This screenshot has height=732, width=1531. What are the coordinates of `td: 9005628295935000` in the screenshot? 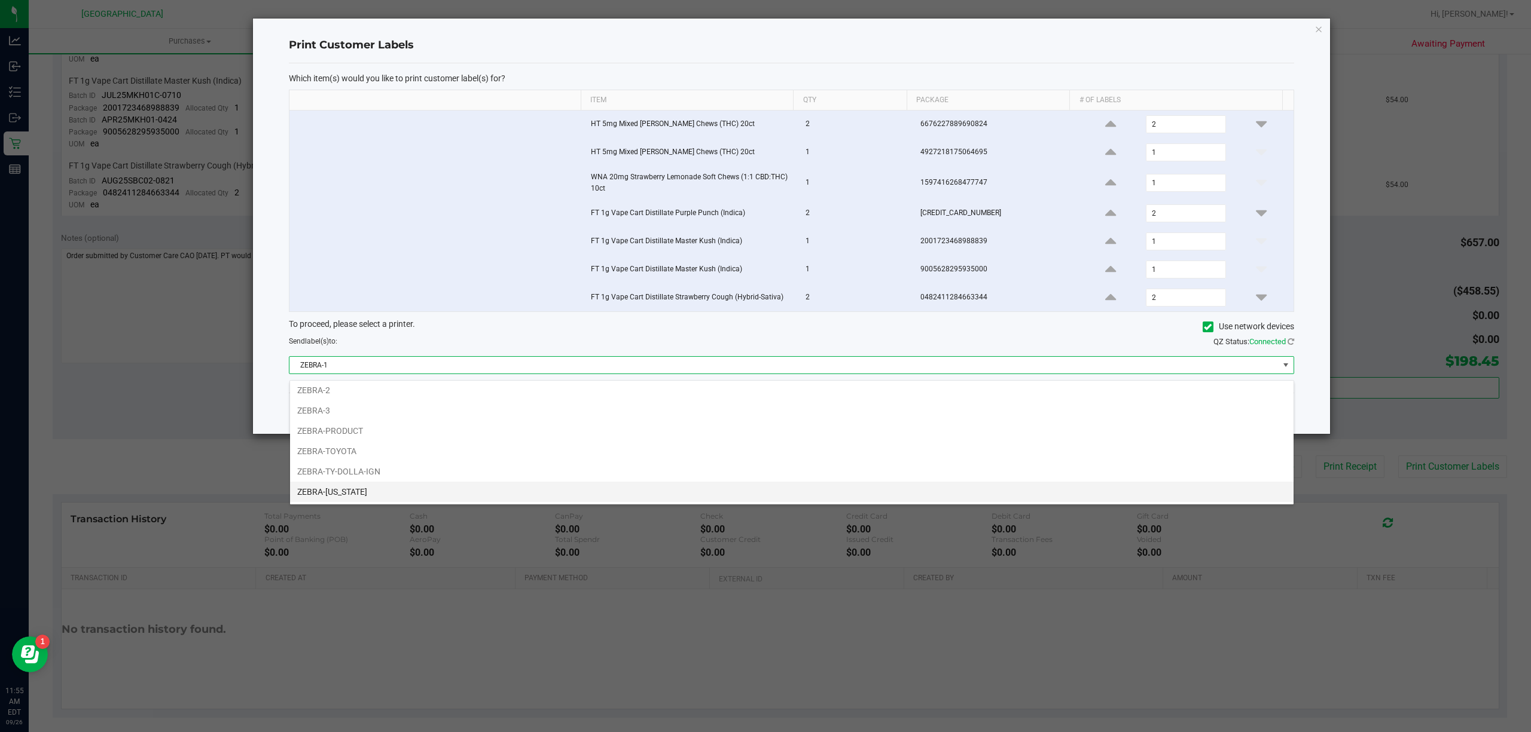 It's located at (996, 270).